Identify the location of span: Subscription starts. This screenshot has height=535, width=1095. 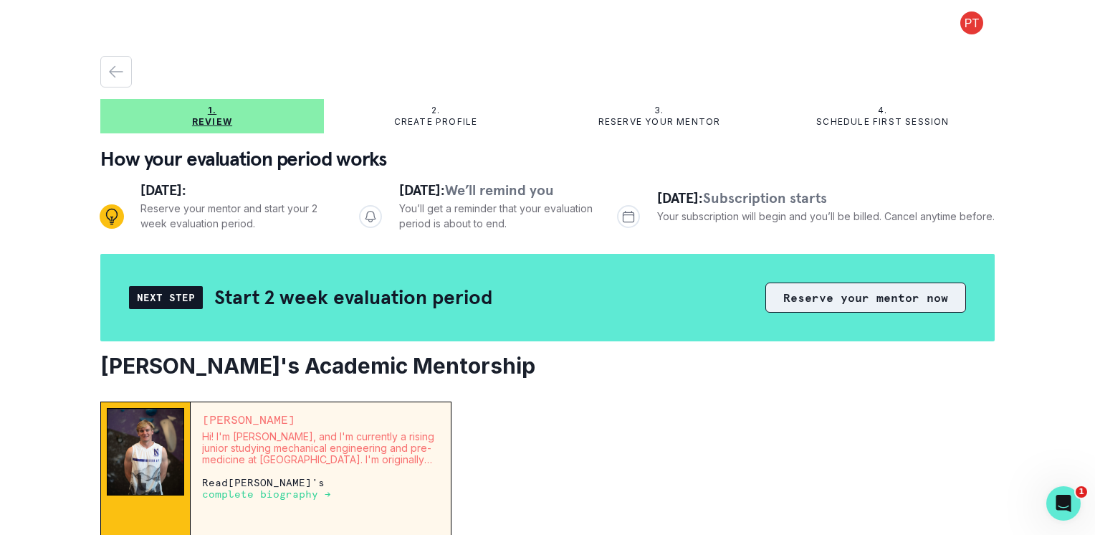
(765, 198).